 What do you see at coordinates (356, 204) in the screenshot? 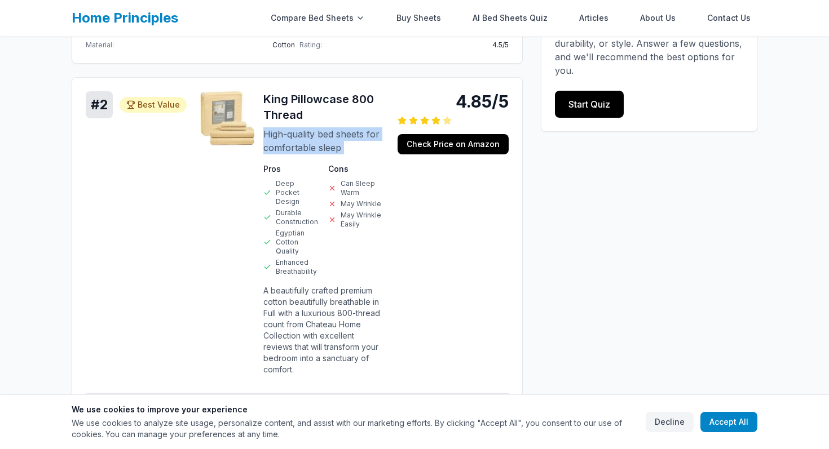
I see `li: May Wrinkle` at bounding box center [356, 204].